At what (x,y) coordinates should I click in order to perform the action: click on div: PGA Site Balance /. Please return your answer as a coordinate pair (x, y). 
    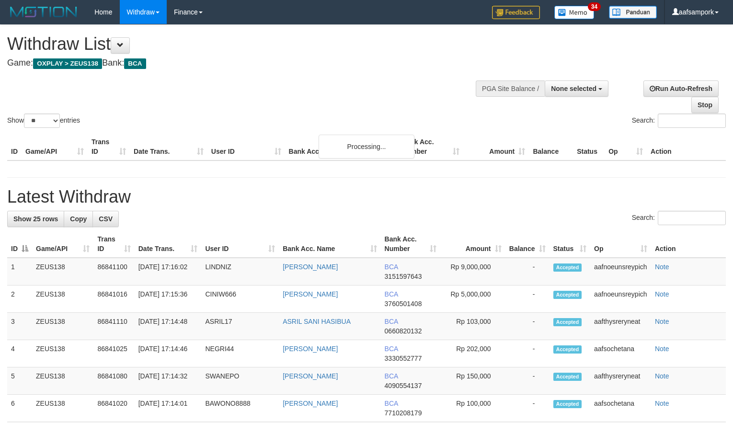
    Looking at the image, I should click on (510, 89).